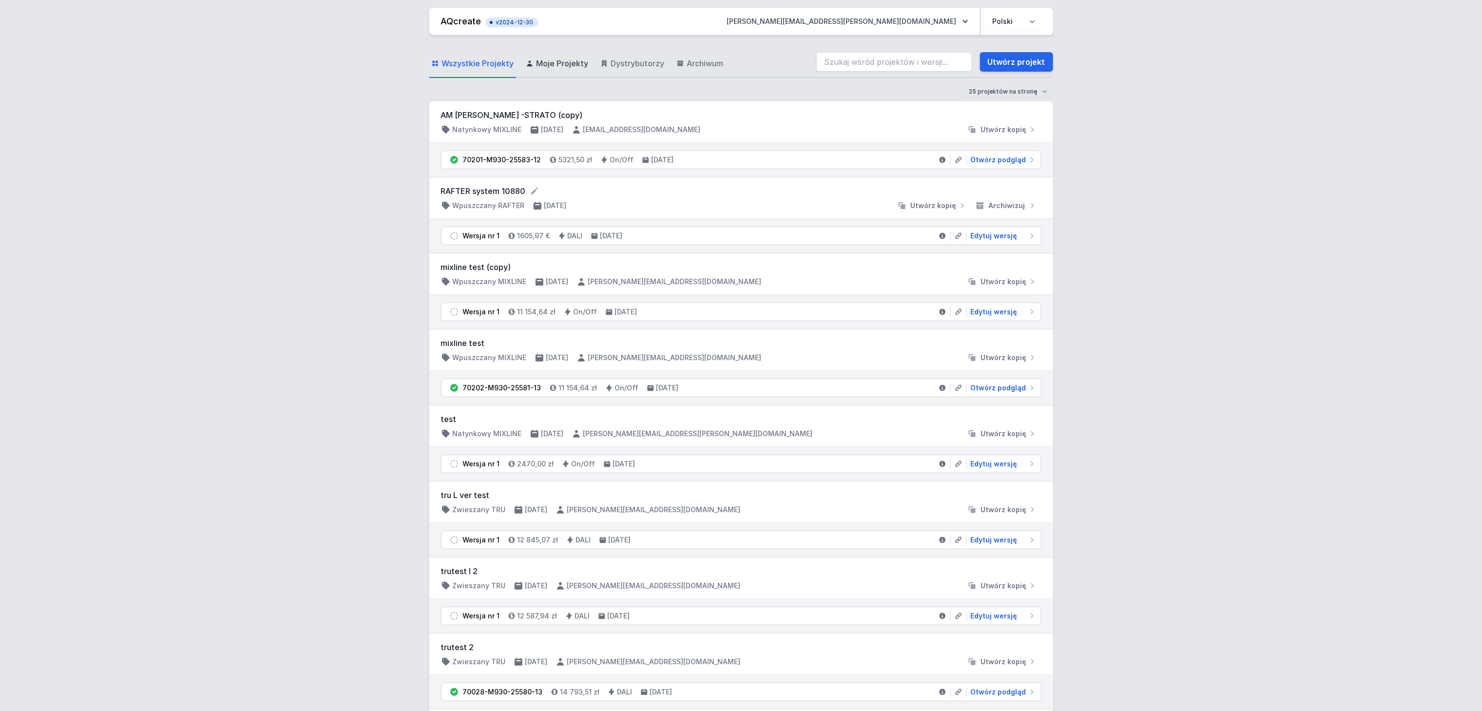  What do you see at coordinates (538, 616) in the screenshot?
I see `h4: 12 587,94 zł` at bounding box center [538, 616].